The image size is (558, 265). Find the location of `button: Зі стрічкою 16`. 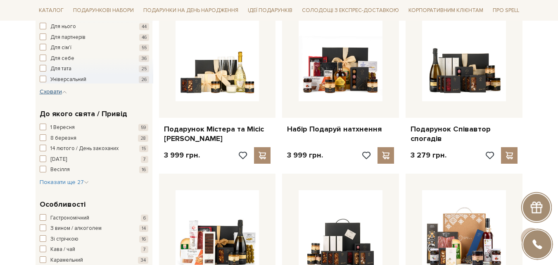

button: Зі стрічкою 16 is located at coordinates (94, 239).